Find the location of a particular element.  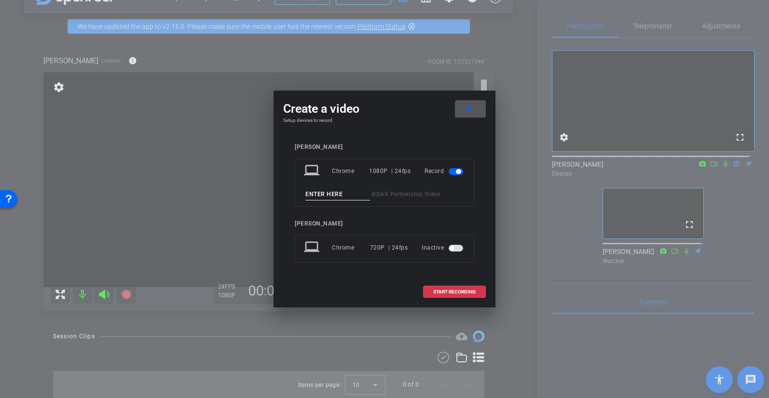

div: 1080P | 24fps is located at coordinates (390, 171).